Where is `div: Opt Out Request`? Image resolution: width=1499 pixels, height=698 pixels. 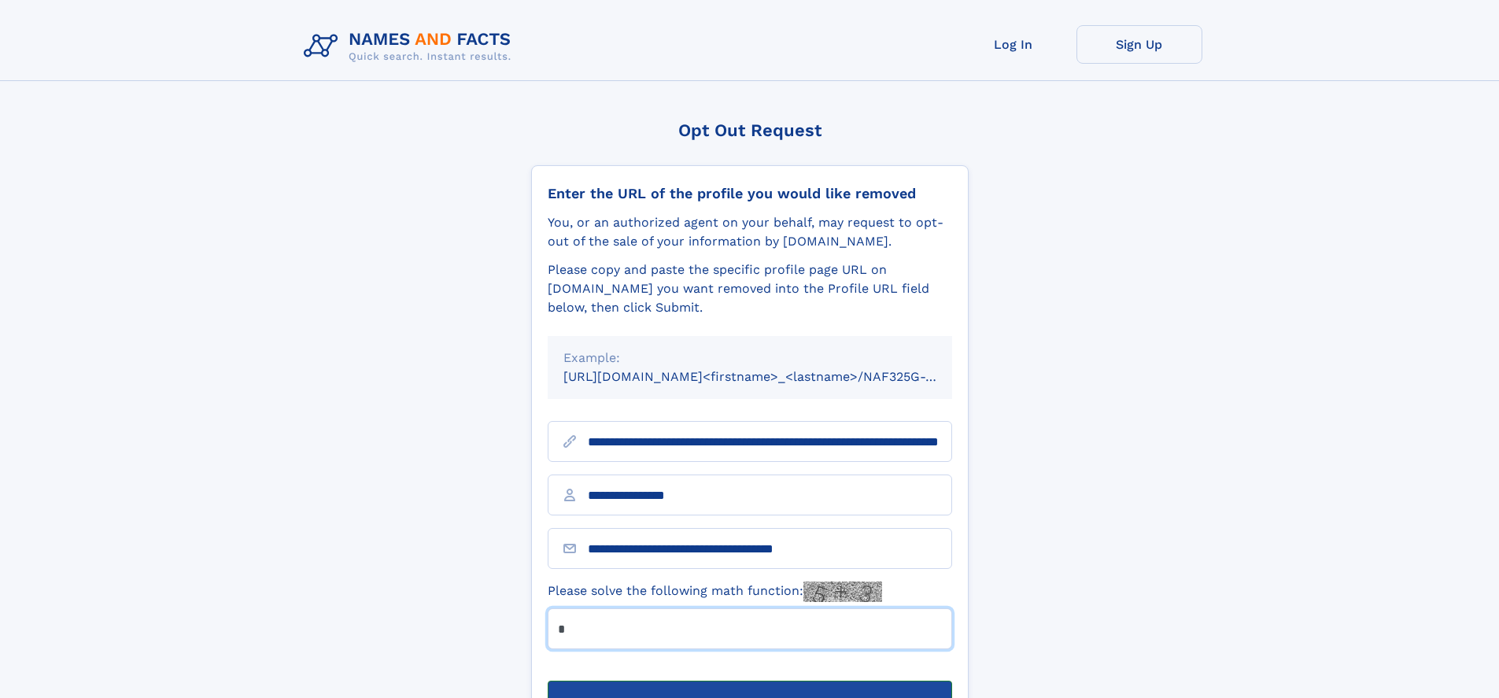 div: Opt Out Request is located at coordinates (750, 130).